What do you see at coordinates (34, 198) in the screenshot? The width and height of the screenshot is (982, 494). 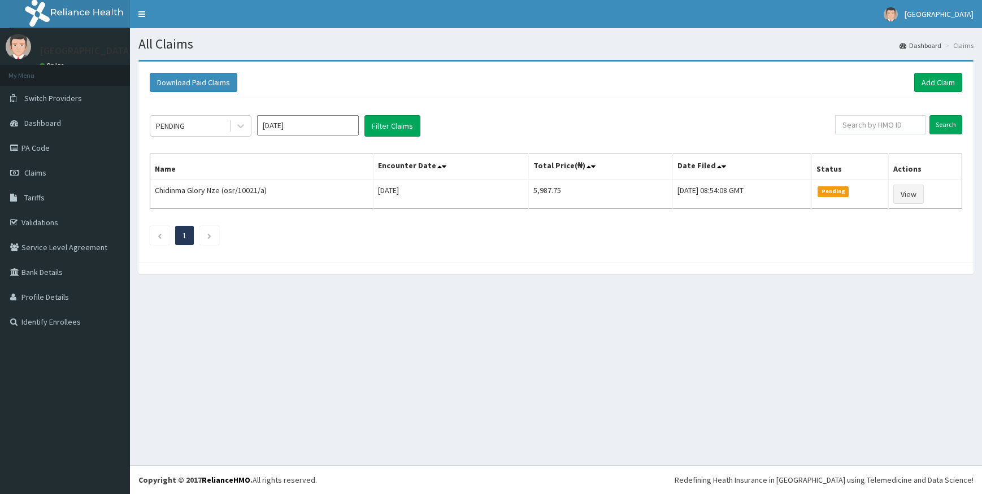 I see `span: Tariffs` at bounding box center [34, 198].